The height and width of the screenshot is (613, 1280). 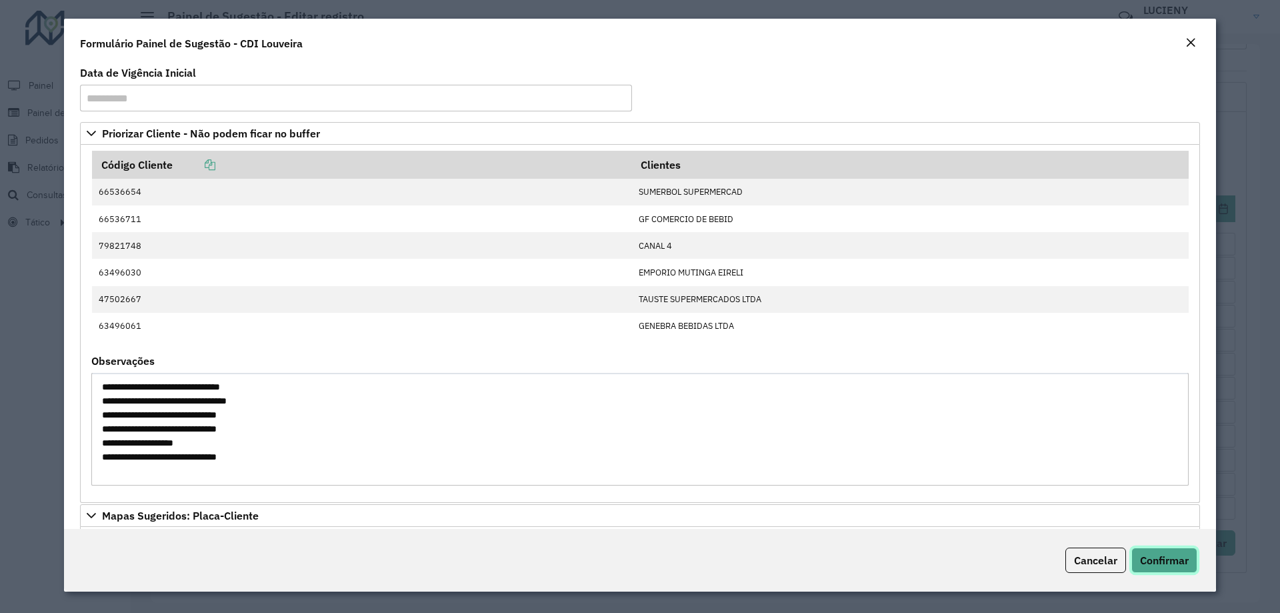 I want to click on td: 47502667, so click(x=362, y=299).